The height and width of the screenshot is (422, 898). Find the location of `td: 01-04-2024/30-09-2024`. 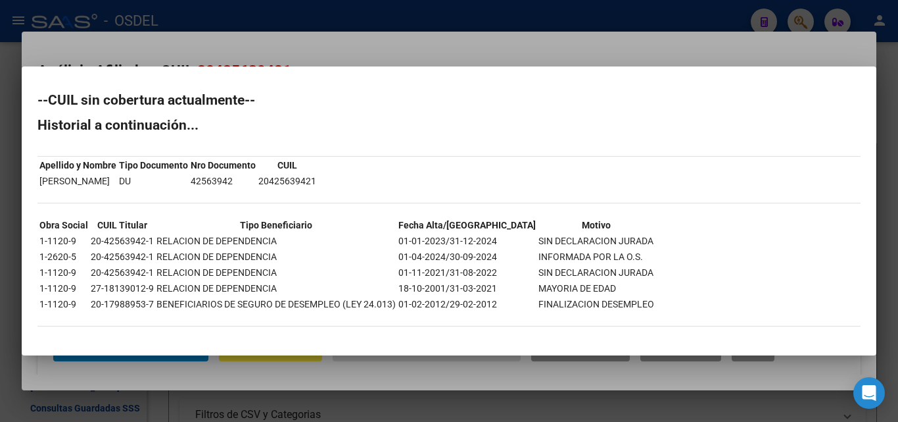

td: 01-04-2024/30-09-2024 is located at coordinates (467, 257).